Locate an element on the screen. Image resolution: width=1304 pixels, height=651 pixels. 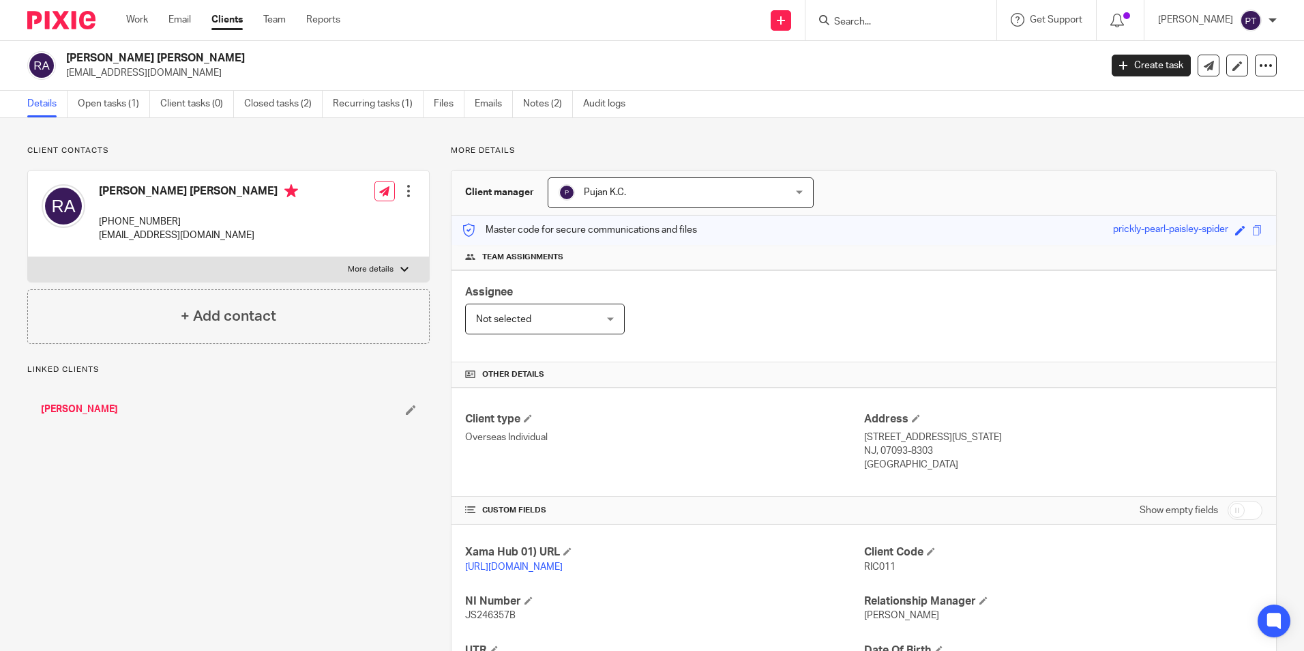
input: Search is located at coordinates (894, 23).